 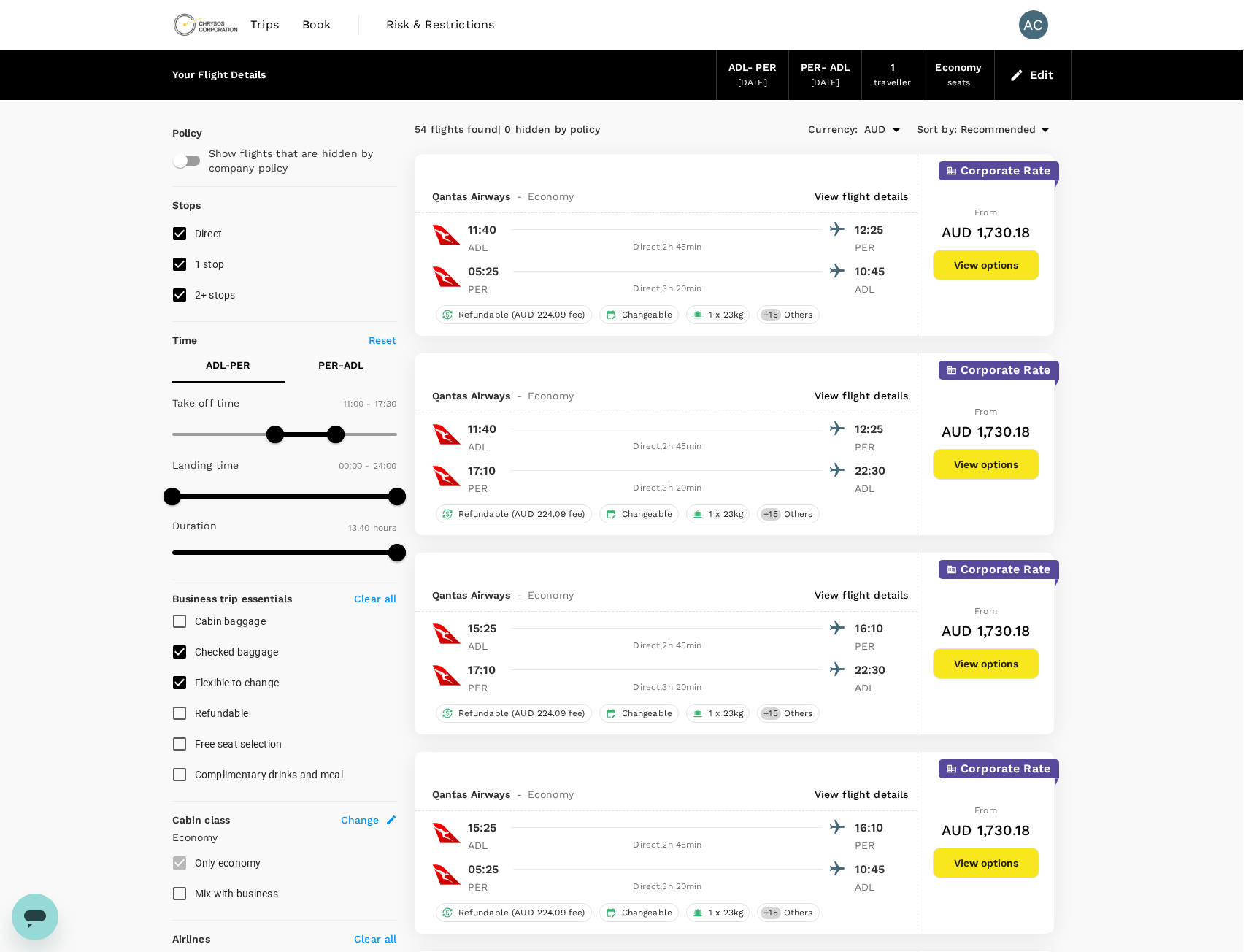 I want to click on span: + 15, so click(x=770, y=315).